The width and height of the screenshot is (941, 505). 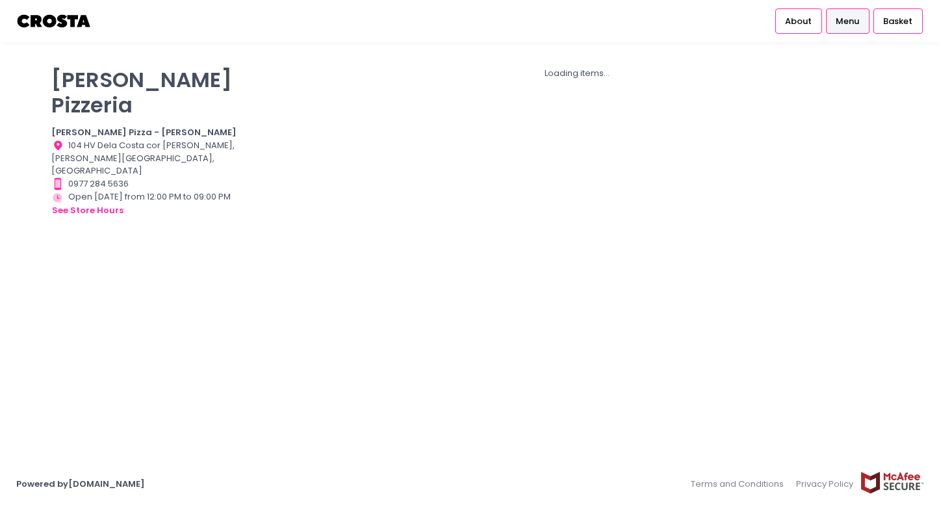 I want to click on span: Basket, so click(x=897, y=21).